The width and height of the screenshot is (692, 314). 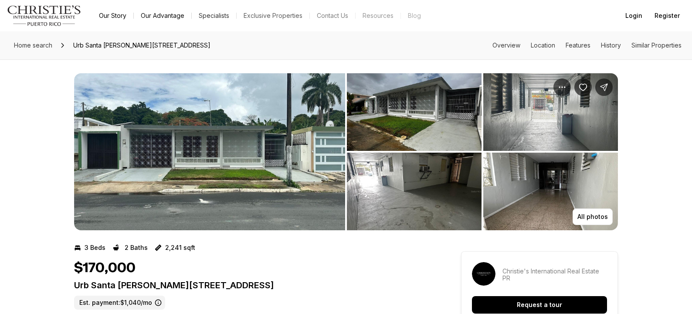 What do you see at coordinates (180, 247) in the screenshot?
I see `p: 2,241 sqft` at bounding box center [180, 247].